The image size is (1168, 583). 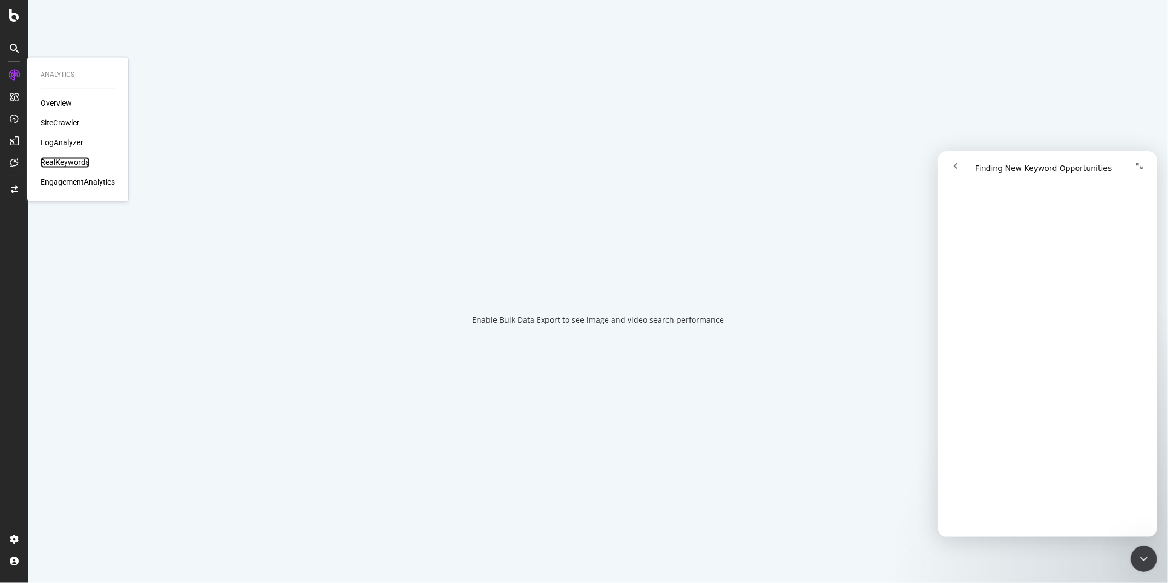 I want to click on a: RealKeywords, so click(x=65, y=163).